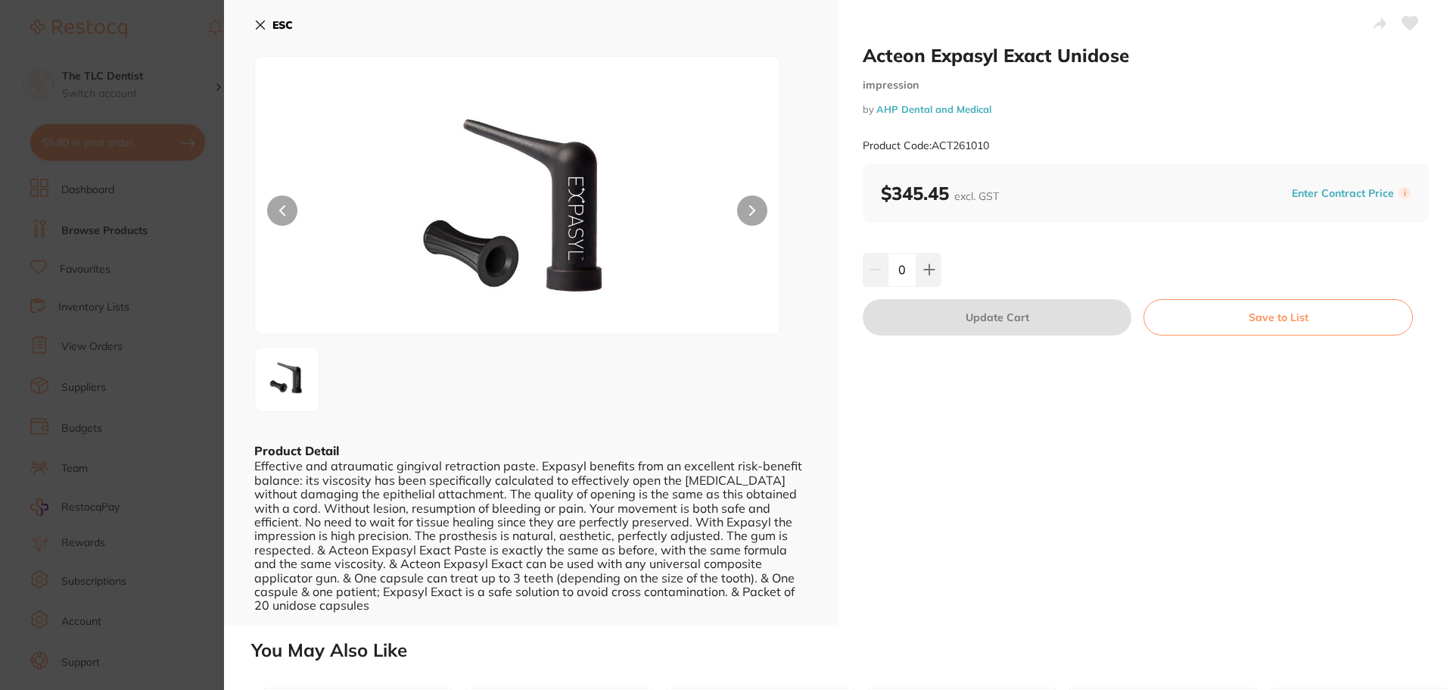 This screenshot has height=690, width=1453. I want to click on h2: Acteon Expasyl Exact Unidose, so click(1146, 55).